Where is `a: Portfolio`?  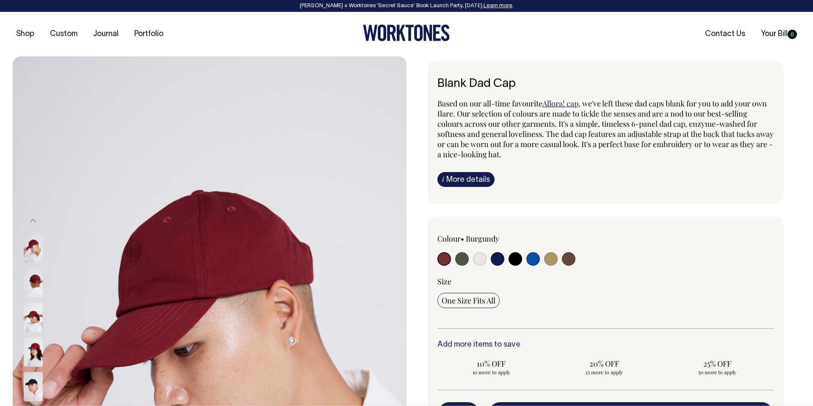 a: Portfolio is located at coordinates (149, 34).